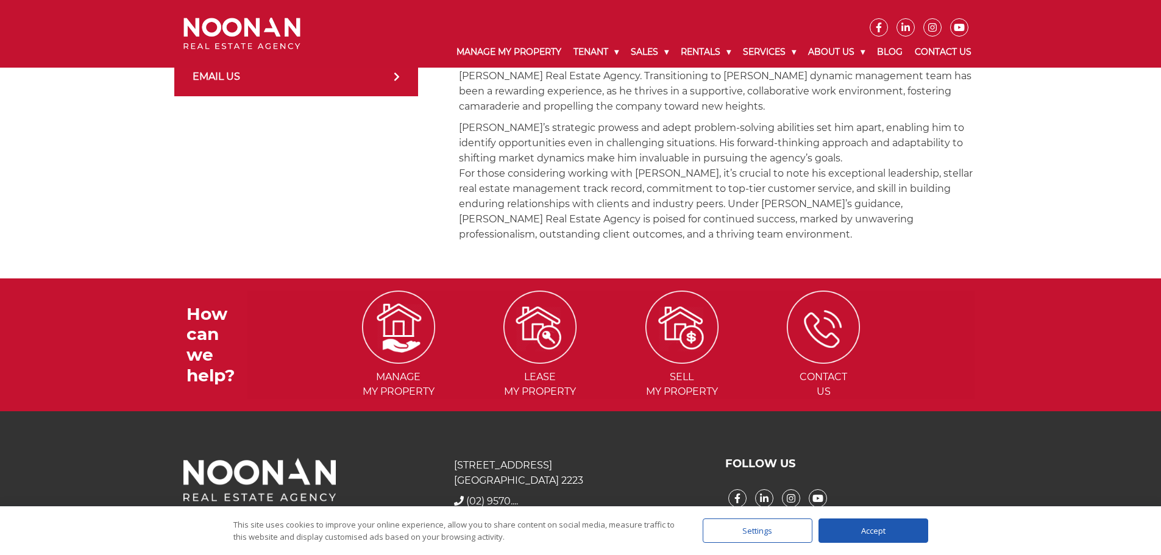 This screenshot has height=555, width=1161. What do you see at coordinates (456, 531) in the screenshot?
I see `div: This site uses cookies to improve your online experience, allow you to share content on social me...` at bounding box center [456, 531].